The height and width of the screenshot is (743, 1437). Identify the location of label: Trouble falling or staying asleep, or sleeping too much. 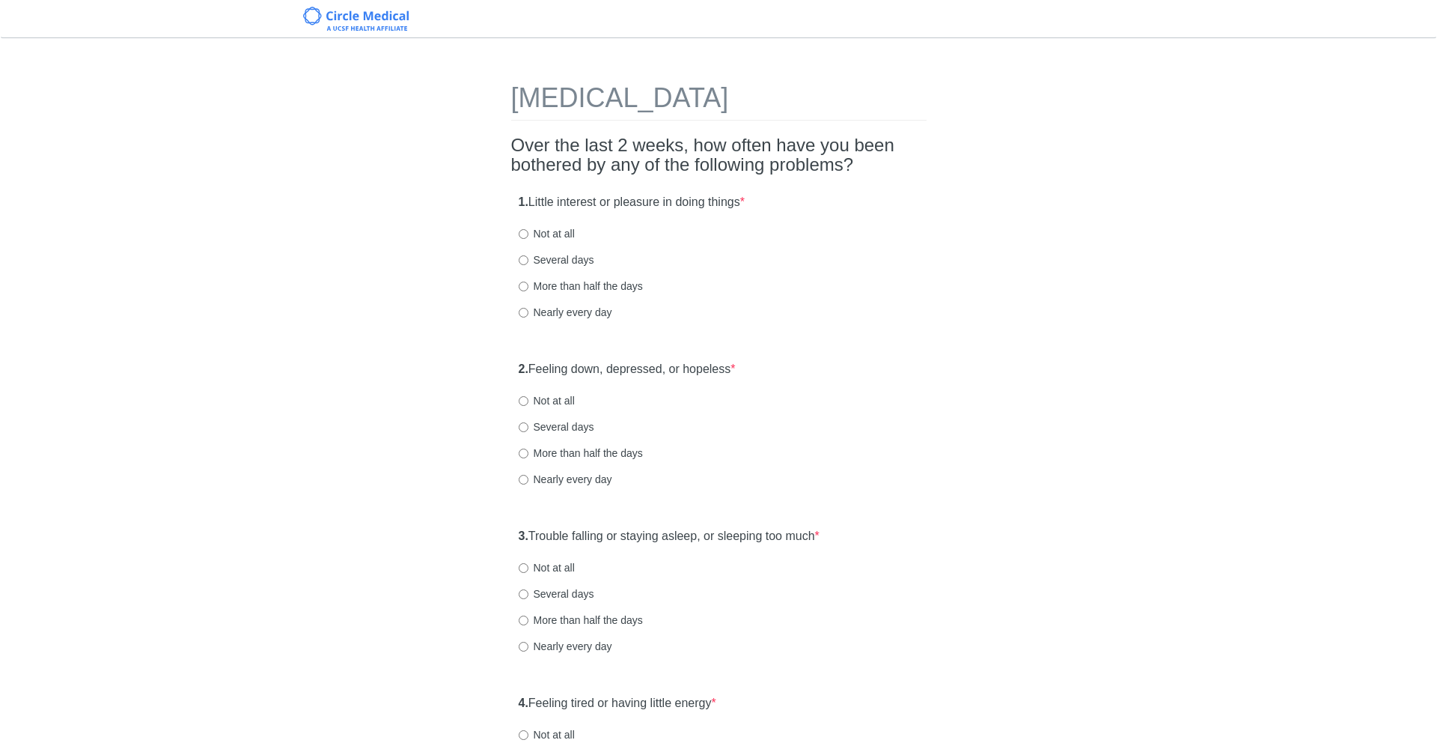
(669, 536).